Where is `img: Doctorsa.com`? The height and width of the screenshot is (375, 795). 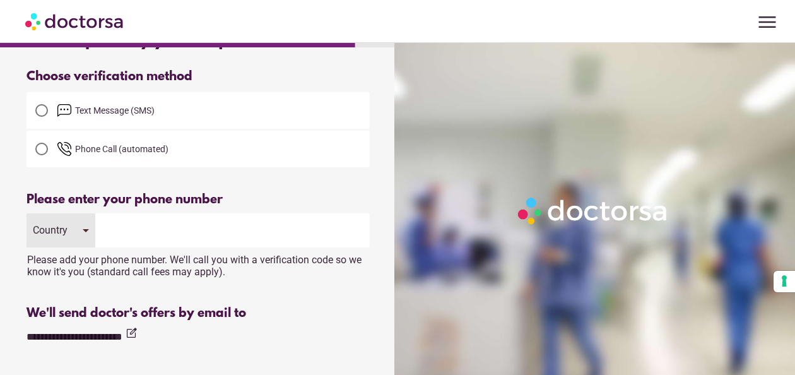
img: Doctorsa.com is located at coordinates (75, 21).